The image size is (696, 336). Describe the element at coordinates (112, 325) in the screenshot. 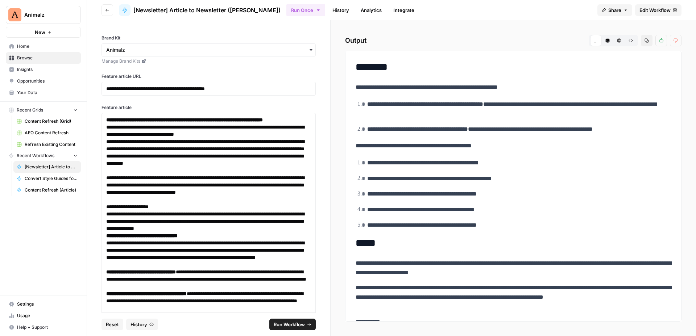

I see `button: Reset` at that location.